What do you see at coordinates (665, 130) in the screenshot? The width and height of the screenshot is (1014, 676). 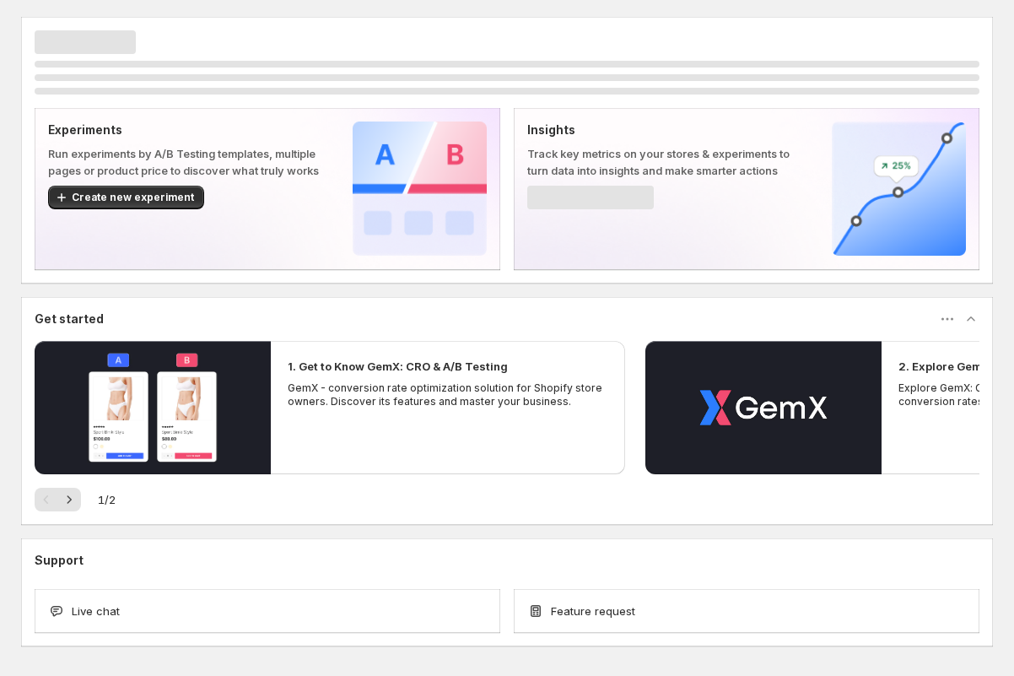 I see `p: Insights` at bounding box center [665, 130].